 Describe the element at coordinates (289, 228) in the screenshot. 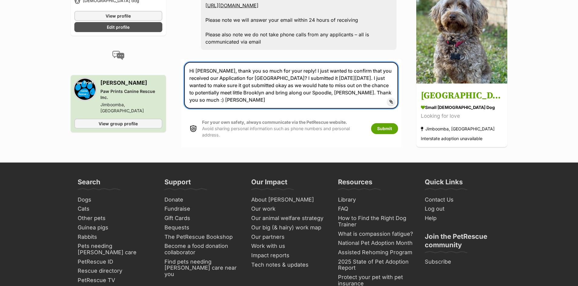

I see `a: Our big (& hairy) work map` at that location.